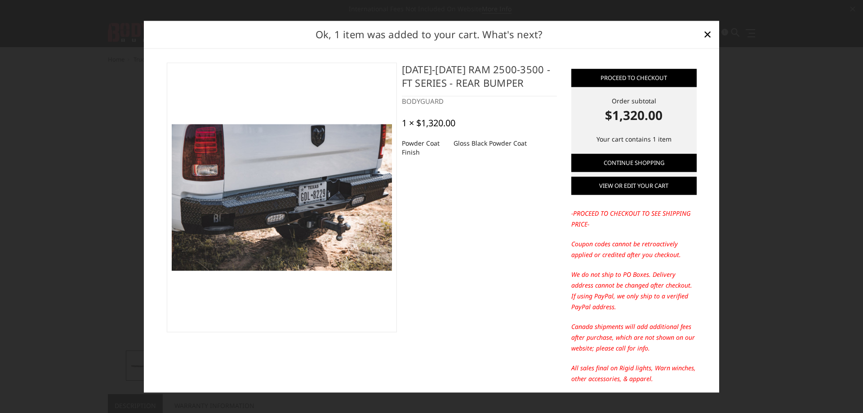  What do you see at coordinates (479, 101) in the screenshot?
I see `div: BODYGUARD` at bounding box center [479, 101].